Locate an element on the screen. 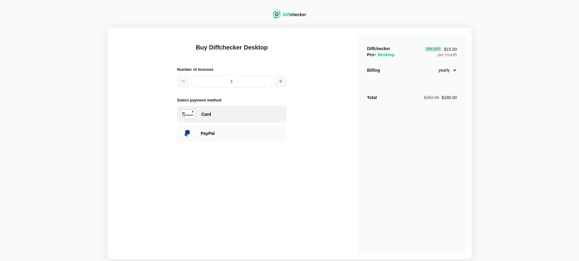 The width and height of the screenshot is (579, 261). div: Billing is located at coordinates (373, 70).